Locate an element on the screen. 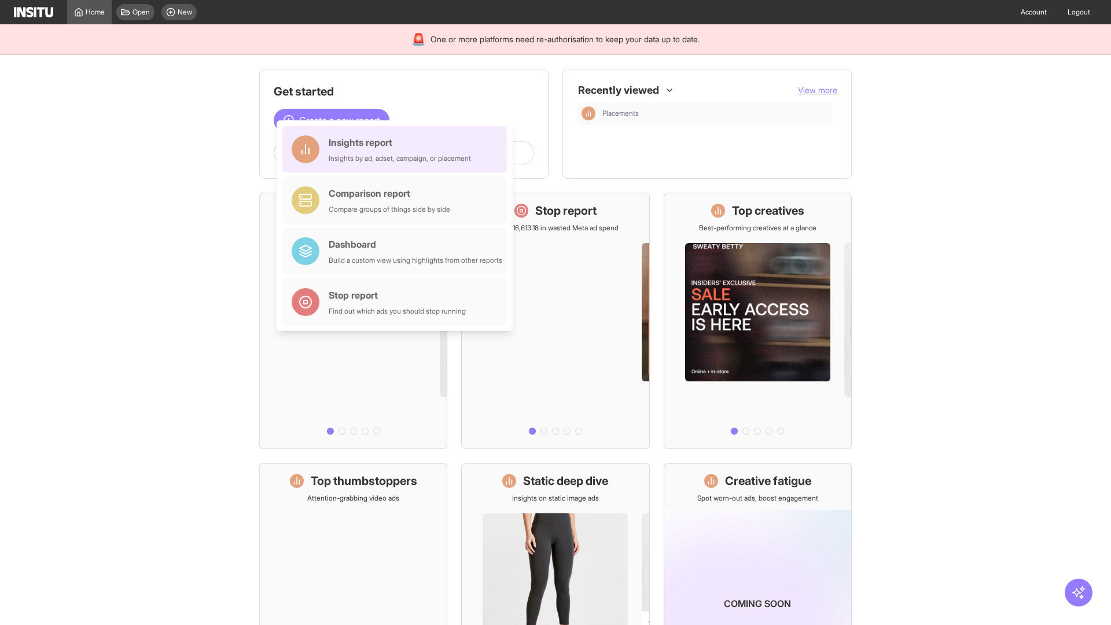 Image resolution: width=1111 pixels, height=625 pixels. div: Dashboard is located at coordinates (415, 244).